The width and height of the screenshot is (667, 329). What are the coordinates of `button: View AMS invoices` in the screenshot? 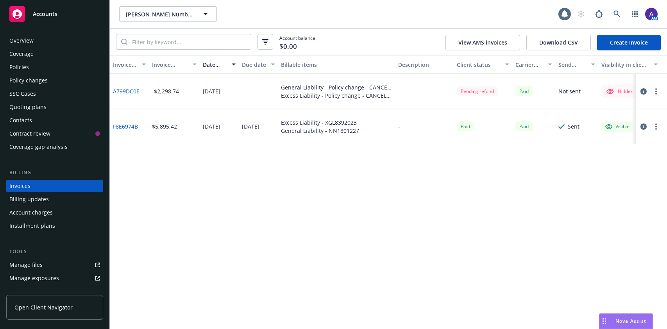 It's located at (482, 43).